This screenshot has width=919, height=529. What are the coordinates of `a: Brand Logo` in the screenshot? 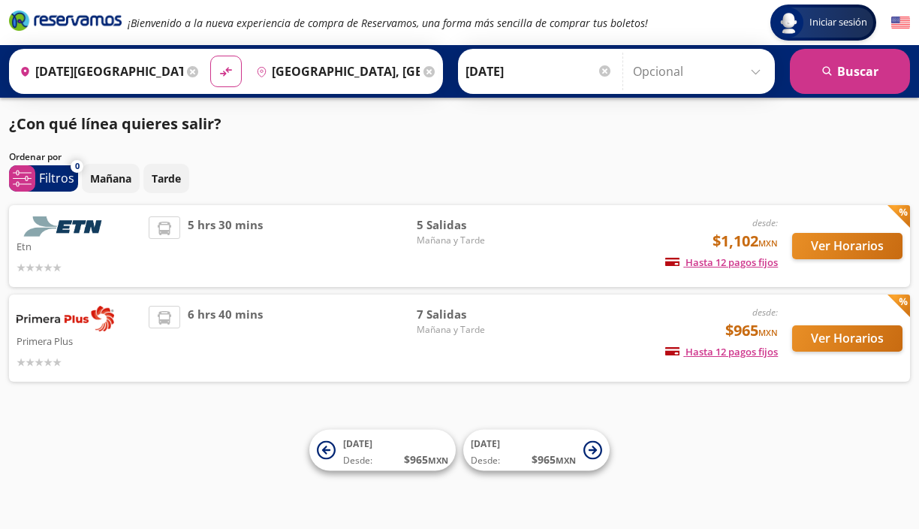 It's located at (65, 23).